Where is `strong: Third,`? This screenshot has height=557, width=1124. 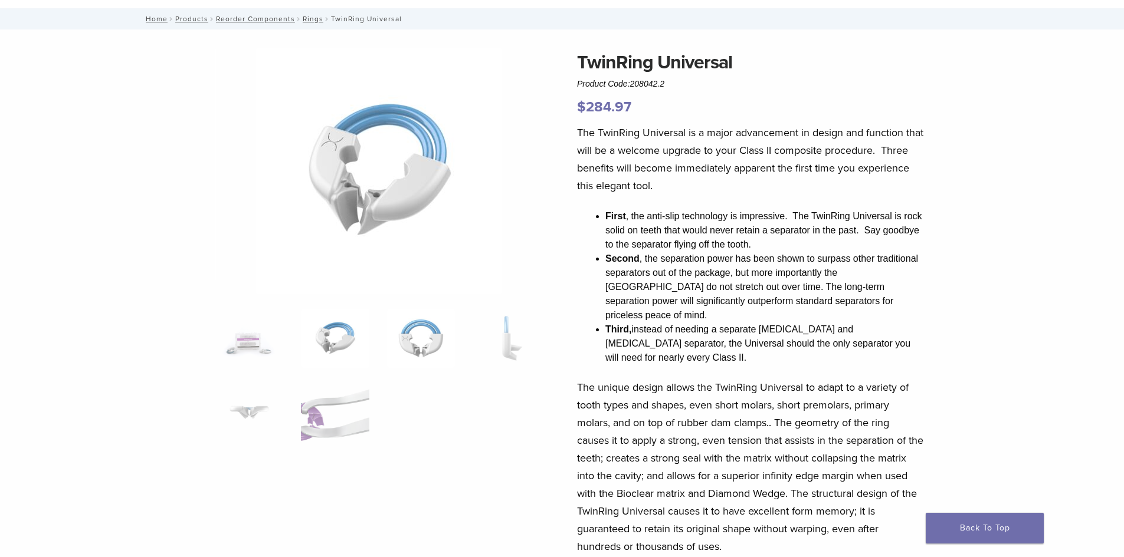
strong: Third, is located at coordinates (618, 329).